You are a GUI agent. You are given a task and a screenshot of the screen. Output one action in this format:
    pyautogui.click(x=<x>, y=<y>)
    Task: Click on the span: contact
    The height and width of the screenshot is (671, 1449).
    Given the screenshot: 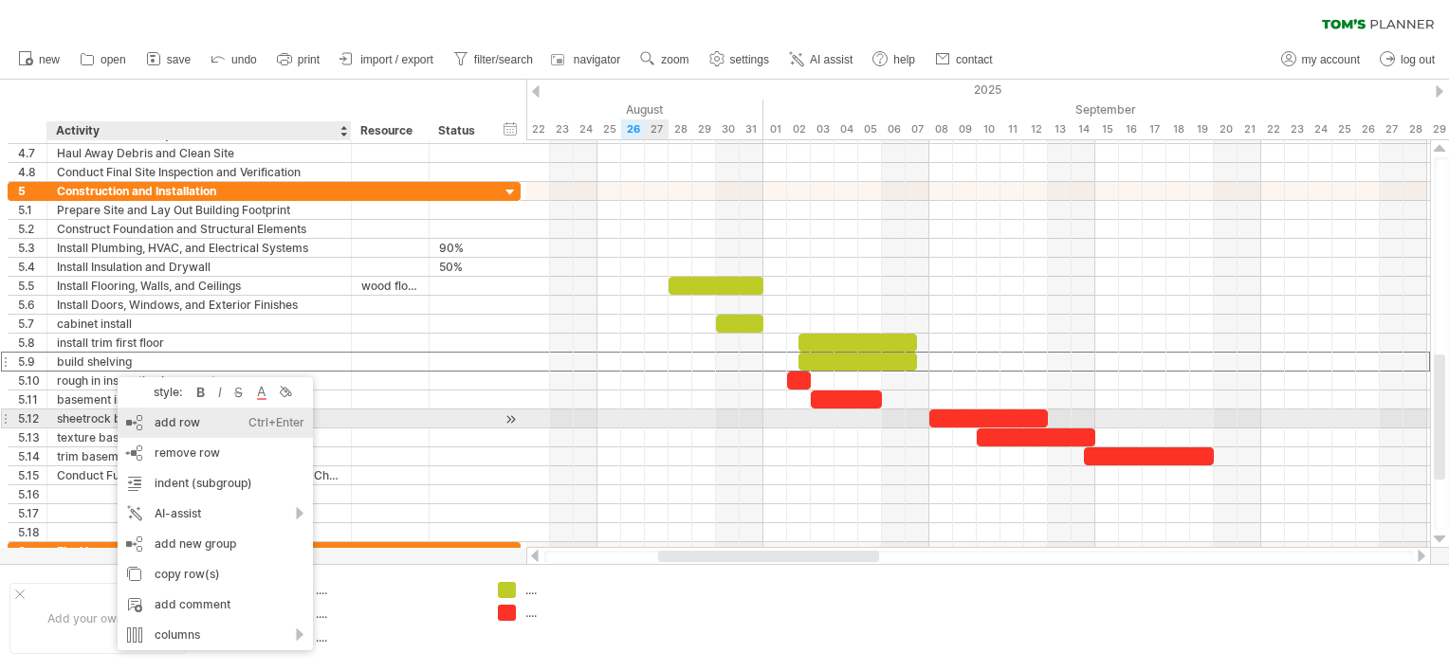 What is the action you would take?
    pyautogui.click(x=974, y=60)
    